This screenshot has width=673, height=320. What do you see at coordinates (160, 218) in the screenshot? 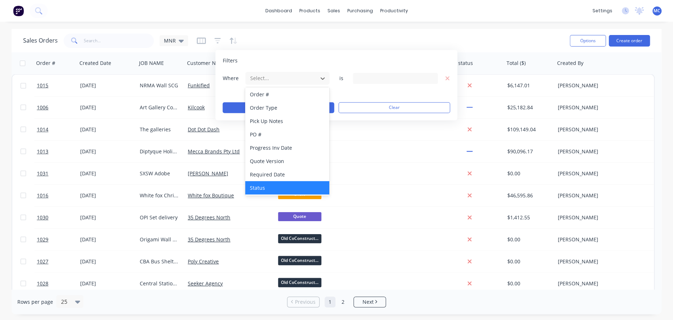
I see `div: OPI Set delivery` at bounding box center [160, 218].